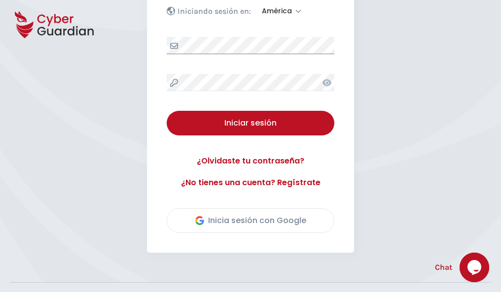 Image resolution: width=501 pixels, height=292 pixels. What do you see at coordinates (251, 123) in the screenshot?
I see `button: Iniciar sesión` at bounding box center [251, 123].